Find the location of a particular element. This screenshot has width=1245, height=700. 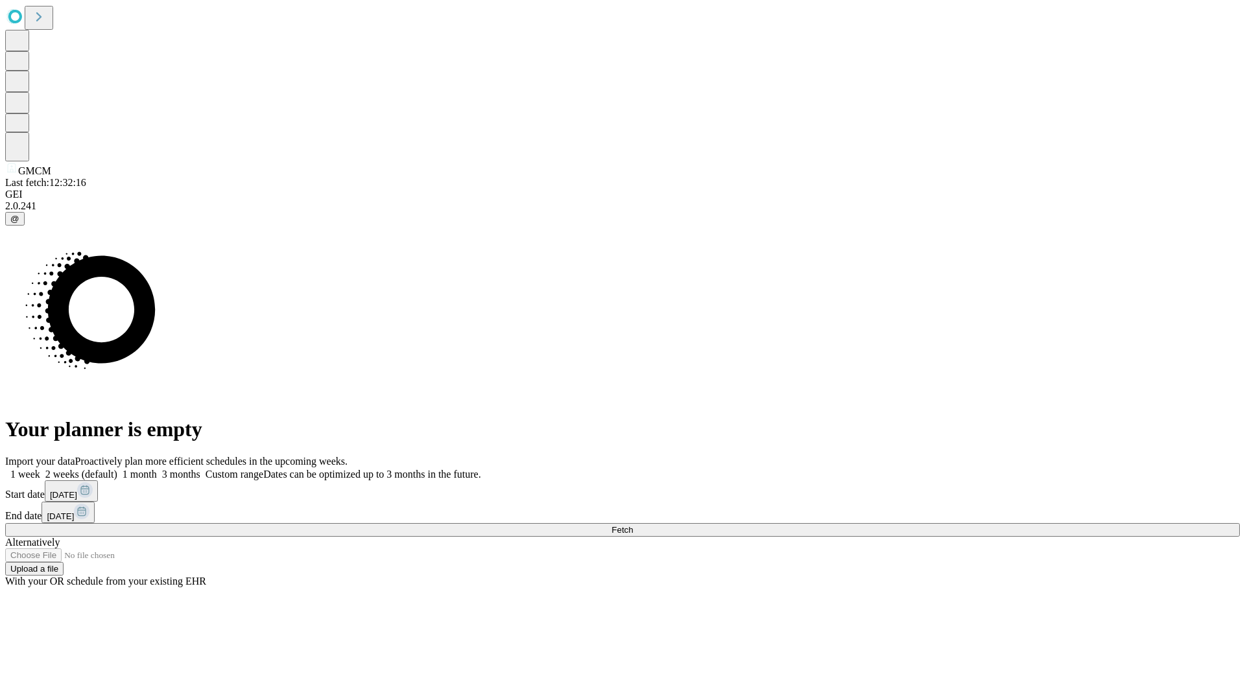

span: 1 month is located at coordinates (139, 474).